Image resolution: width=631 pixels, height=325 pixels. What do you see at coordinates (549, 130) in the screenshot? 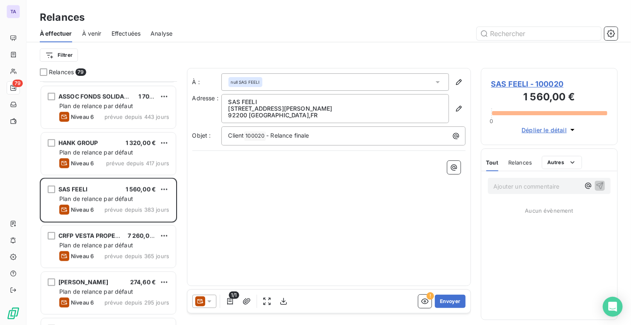
I see `button: Déplier le détail` at bounding box center [549, 130].